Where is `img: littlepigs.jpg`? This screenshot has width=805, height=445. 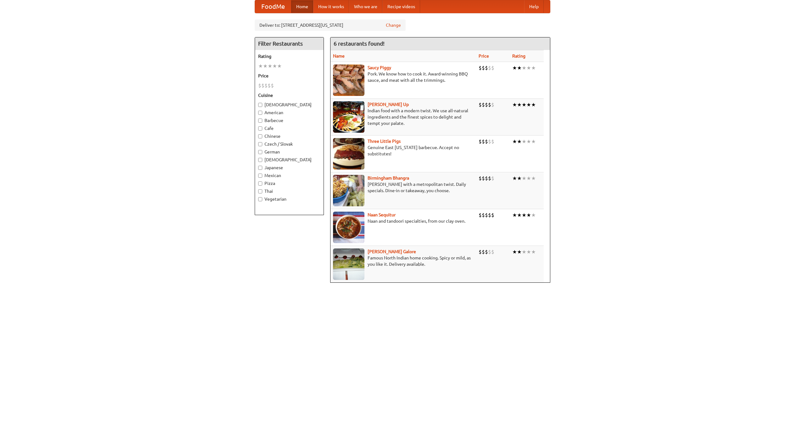
img: littlepigs.jpg is located at coordinates (349, 154).